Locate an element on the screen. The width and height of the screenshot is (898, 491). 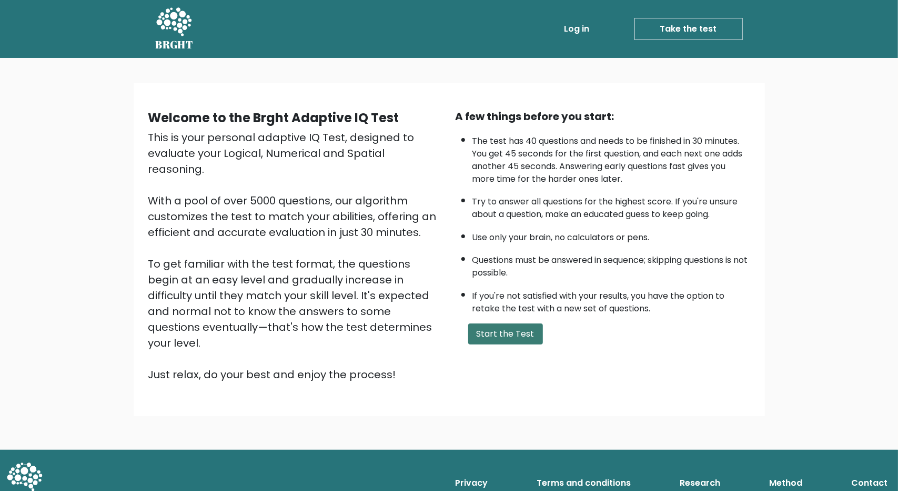
li: Try to answer all questions for the highest score. If you're unsure about a question, make an edu... is located at coordinates (612, 205).